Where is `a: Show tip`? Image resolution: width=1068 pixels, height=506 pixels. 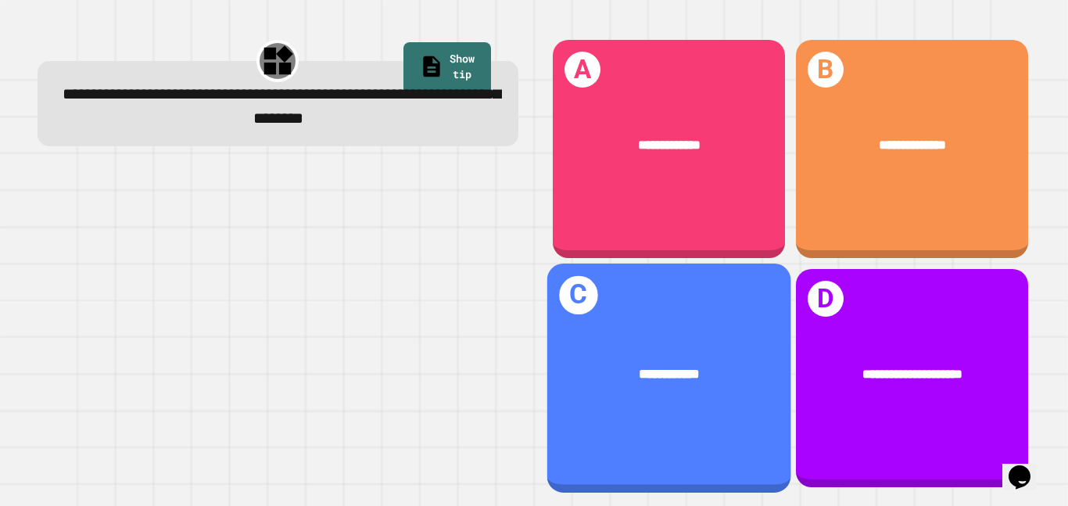
a: Show tip is located at coordinates (447, 68).